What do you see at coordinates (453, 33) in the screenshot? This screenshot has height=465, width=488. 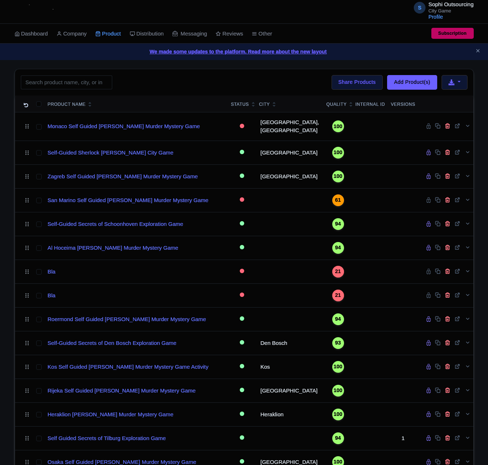 I see `a: Subscription` at bounding box center [453, 33].